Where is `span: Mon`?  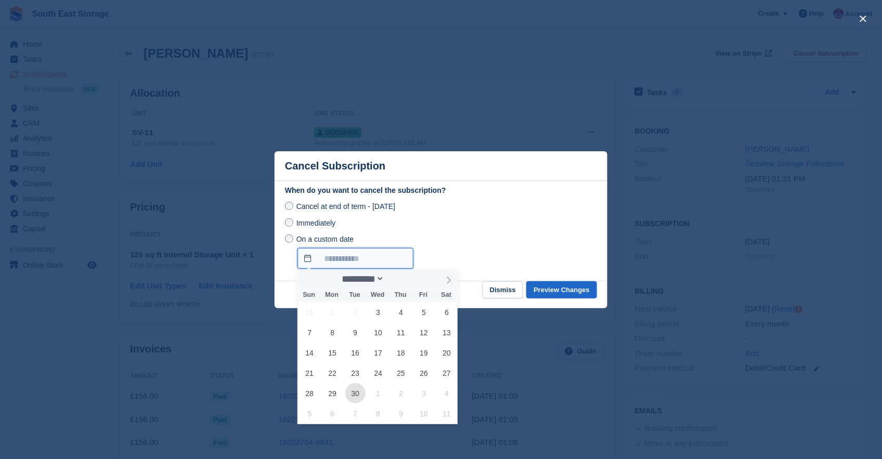 span: Mon is located at coordinates (332, 295).